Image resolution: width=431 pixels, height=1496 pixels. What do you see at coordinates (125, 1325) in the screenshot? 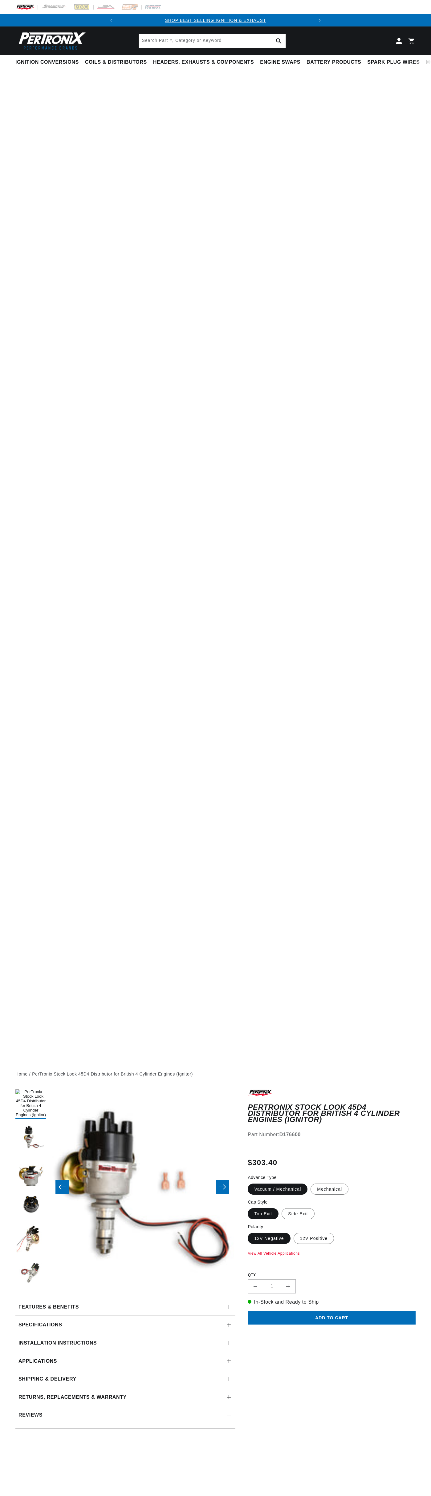
I see `summary: Specifications` at bounding box center [125, 1325].